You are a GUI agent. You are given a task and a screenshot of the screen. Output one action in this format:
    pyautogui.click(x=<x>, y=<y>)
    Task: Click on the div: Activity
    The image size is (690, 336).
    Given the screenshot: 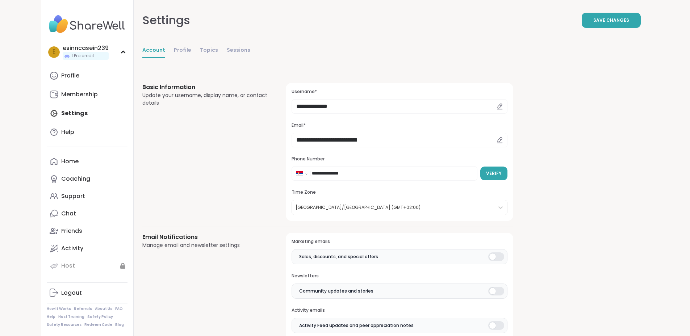 What is the action you would take?
    pyautogui.click(x=72, y=248)
    